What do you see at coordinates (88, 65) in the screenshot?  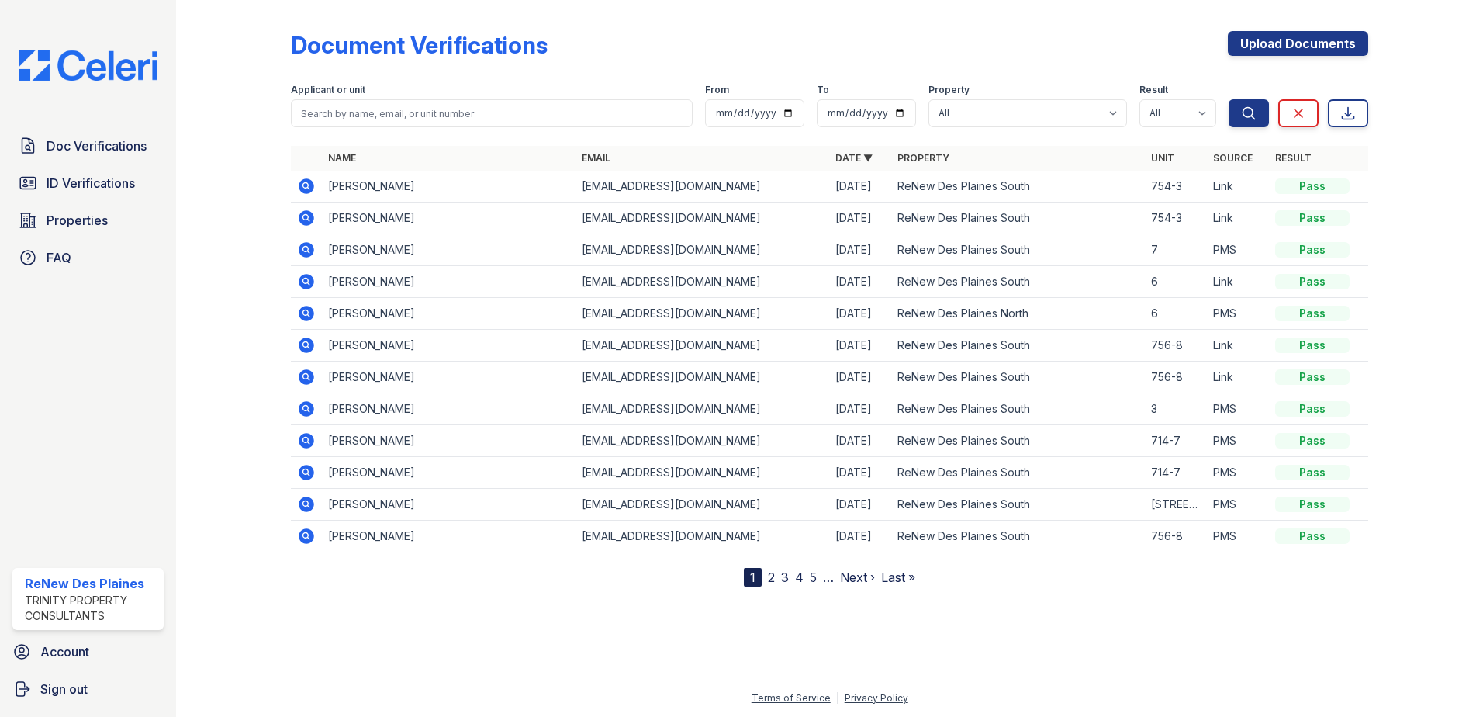 I see `img: CE_Logo_Blue-a8612792a0a2168367f1c8372b55b34899dd931a85d93a1a3d3e32e68fde9ad4.png` at bounding box center [88, 65].